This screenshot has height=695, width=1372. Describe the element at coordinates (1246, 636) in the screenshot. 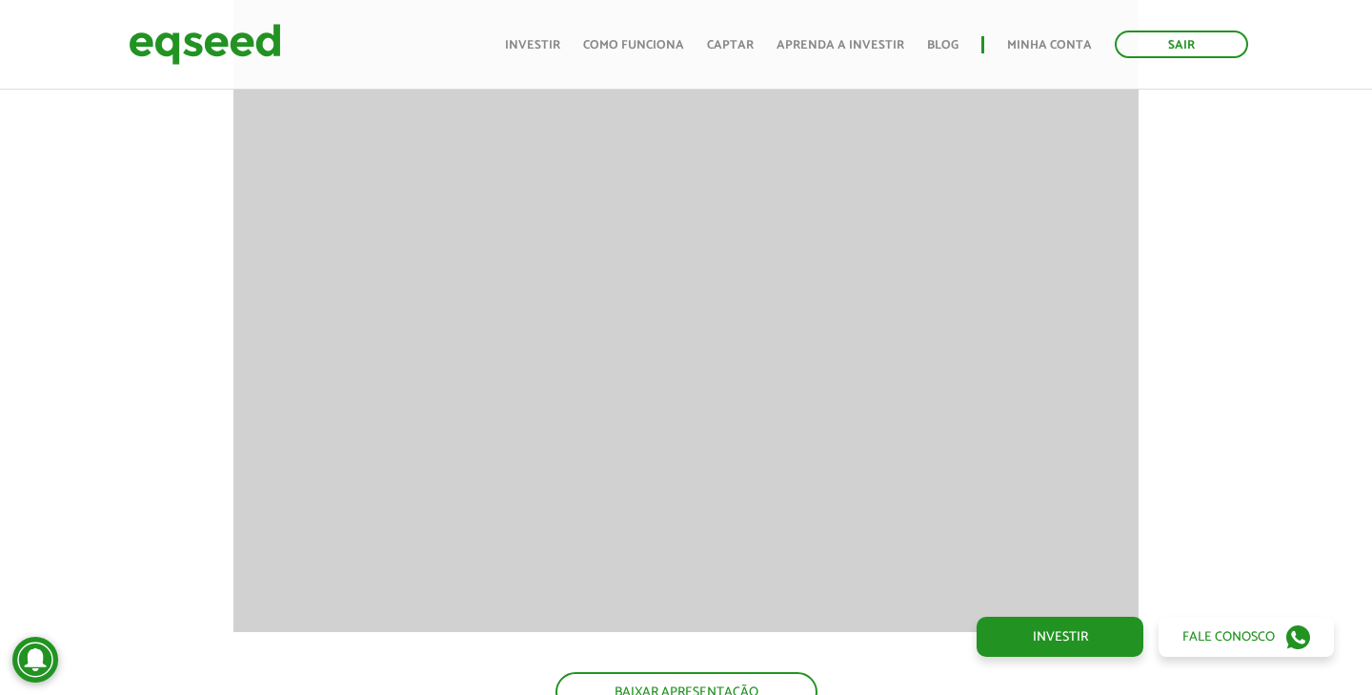

I see `a: Fale conosco` at that location.